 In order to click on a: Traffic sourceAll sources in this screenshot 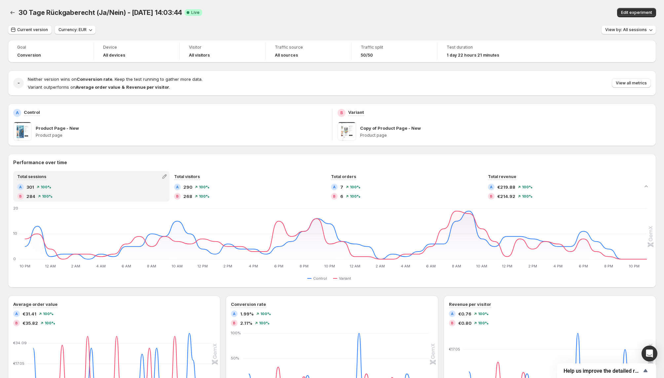, I will do `click(308, 51)`.